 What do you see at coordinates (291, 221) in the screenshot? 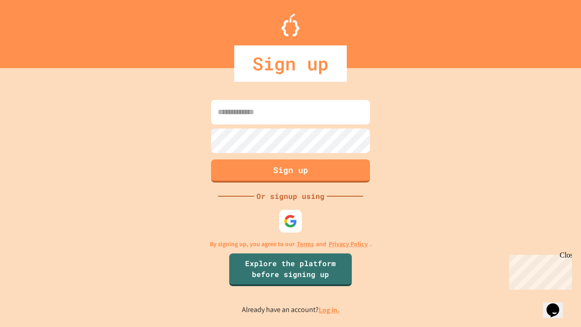
I see `img: google-icon.svg` at bounding box center [291, 221].